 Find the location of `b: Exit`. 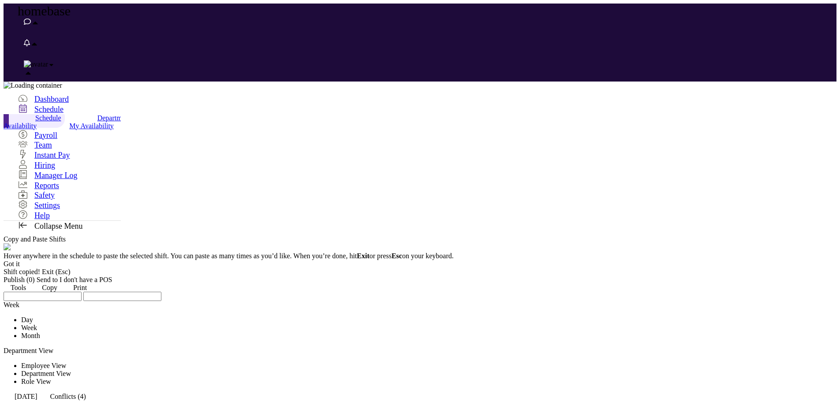

b: Exit is located at coordinates (363, 256).